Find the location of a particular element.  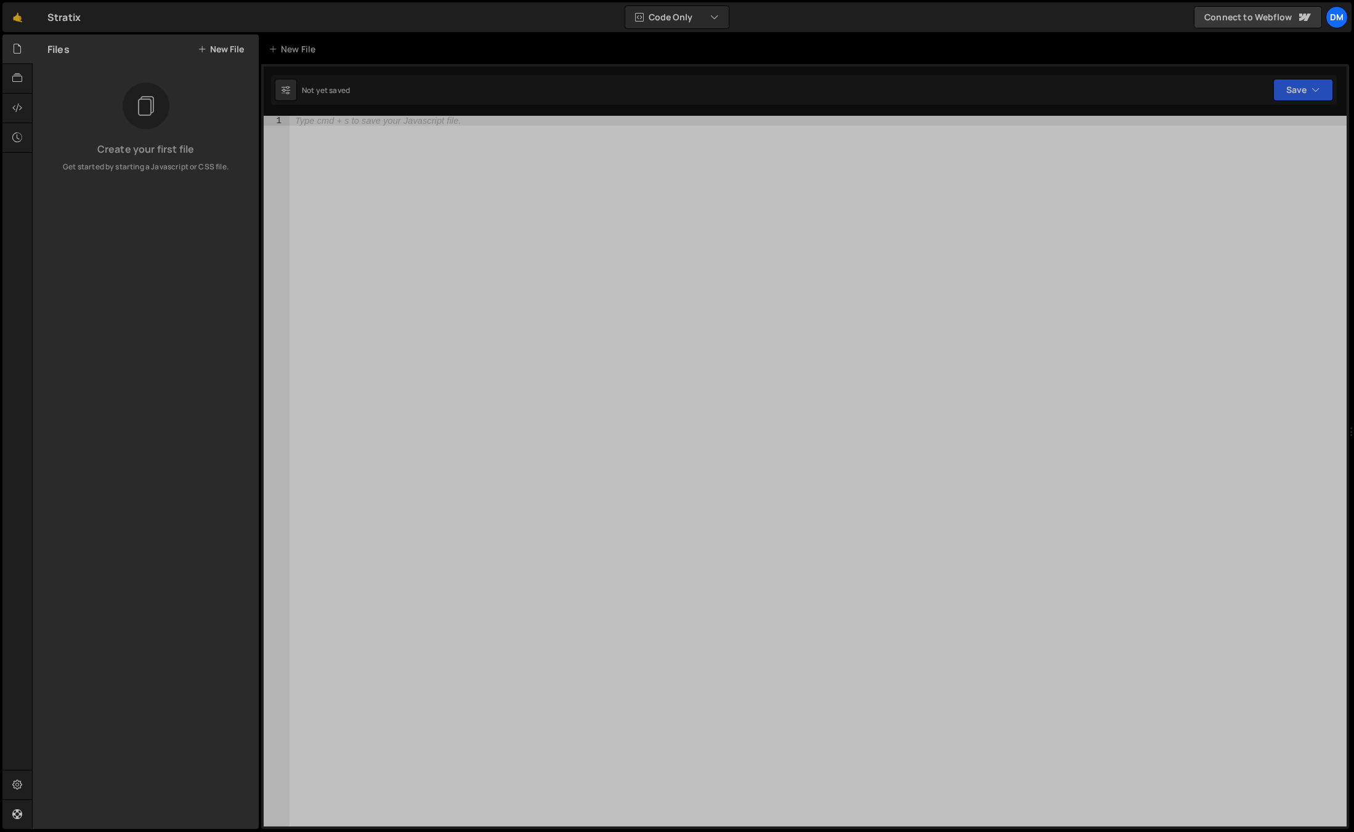

div: Not yet saved is located at coordinates (326, 90).